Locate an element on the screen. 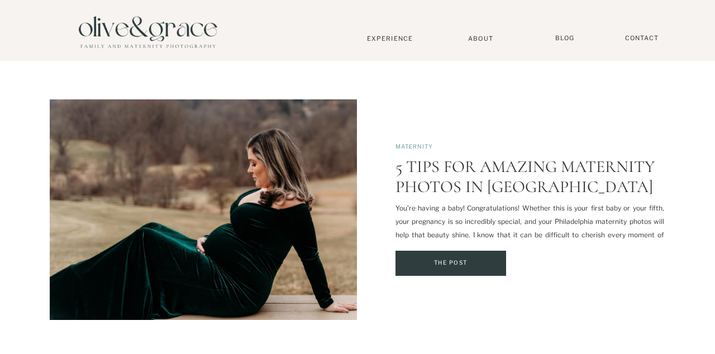 The image size is (715, 354). a: BLOG is located at coordinates (565, 38).